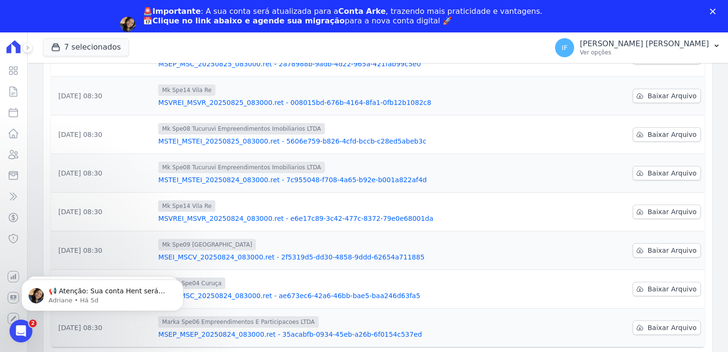  What do you see at coordinates (335, 218) in the screenshot?
I see `a: MSVREI_MSVR_20250824_083000.ret - e6e17c89-3c42-477c-8372-79e0e68001da` at bounding box center [335, 218].